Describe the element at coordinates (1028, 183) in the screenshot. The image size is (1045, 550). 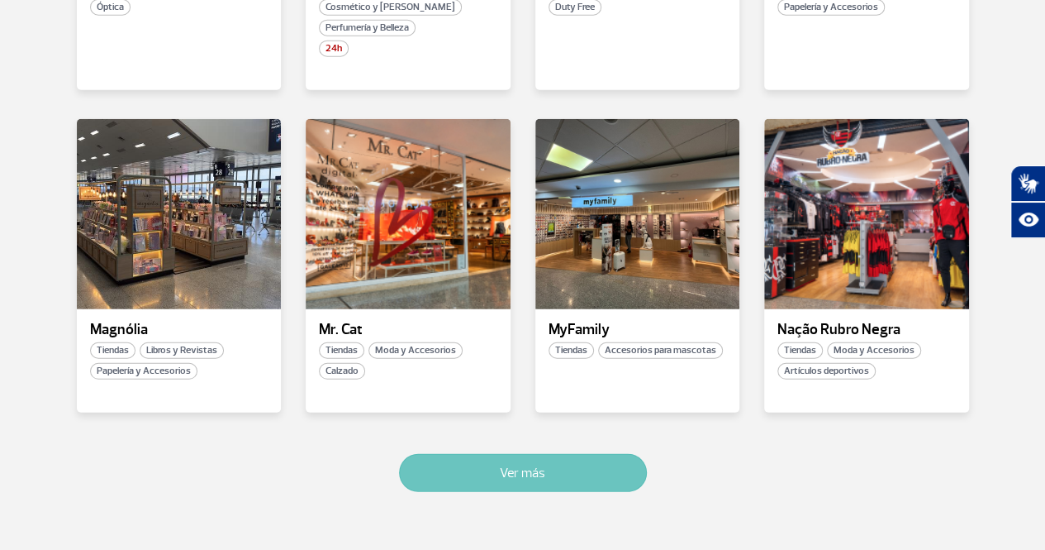
I see `button: Abrir tradutor de língua de sinais.` at that location.